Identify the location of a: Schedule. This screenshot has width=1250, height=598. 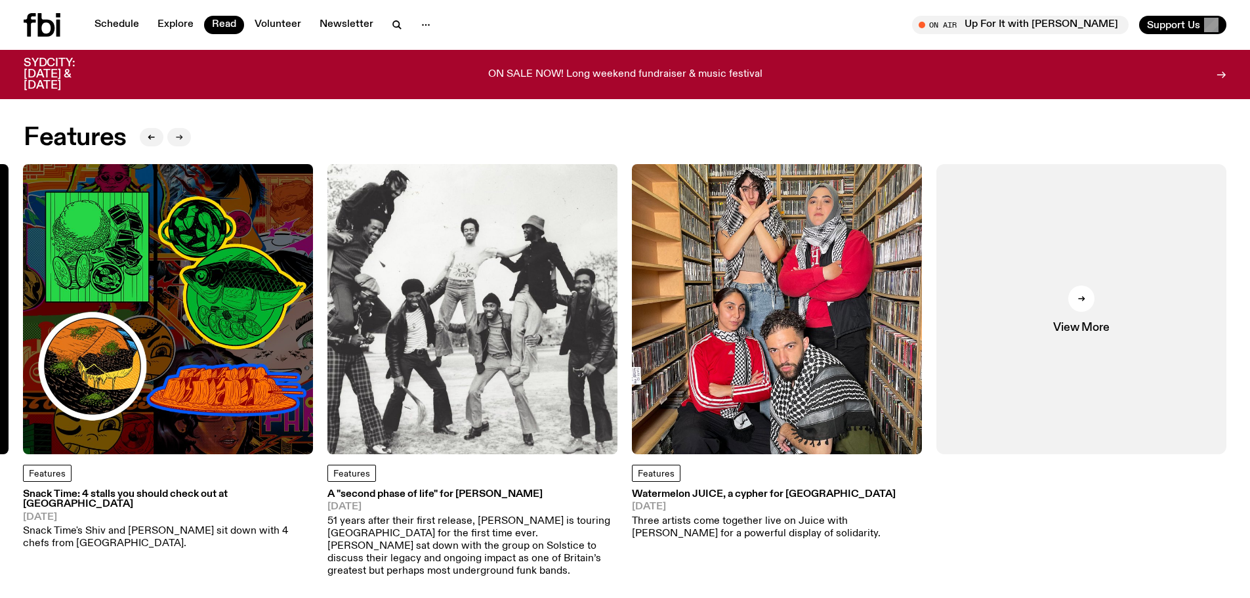
(117, 25).